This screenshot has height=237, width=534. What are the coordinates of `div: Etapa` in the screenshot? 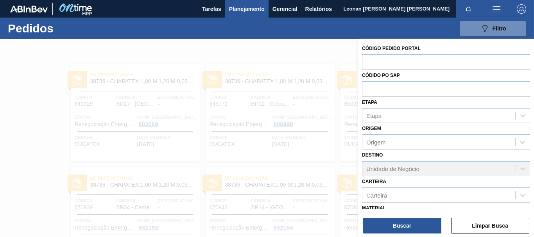 It's located at (374, 116).